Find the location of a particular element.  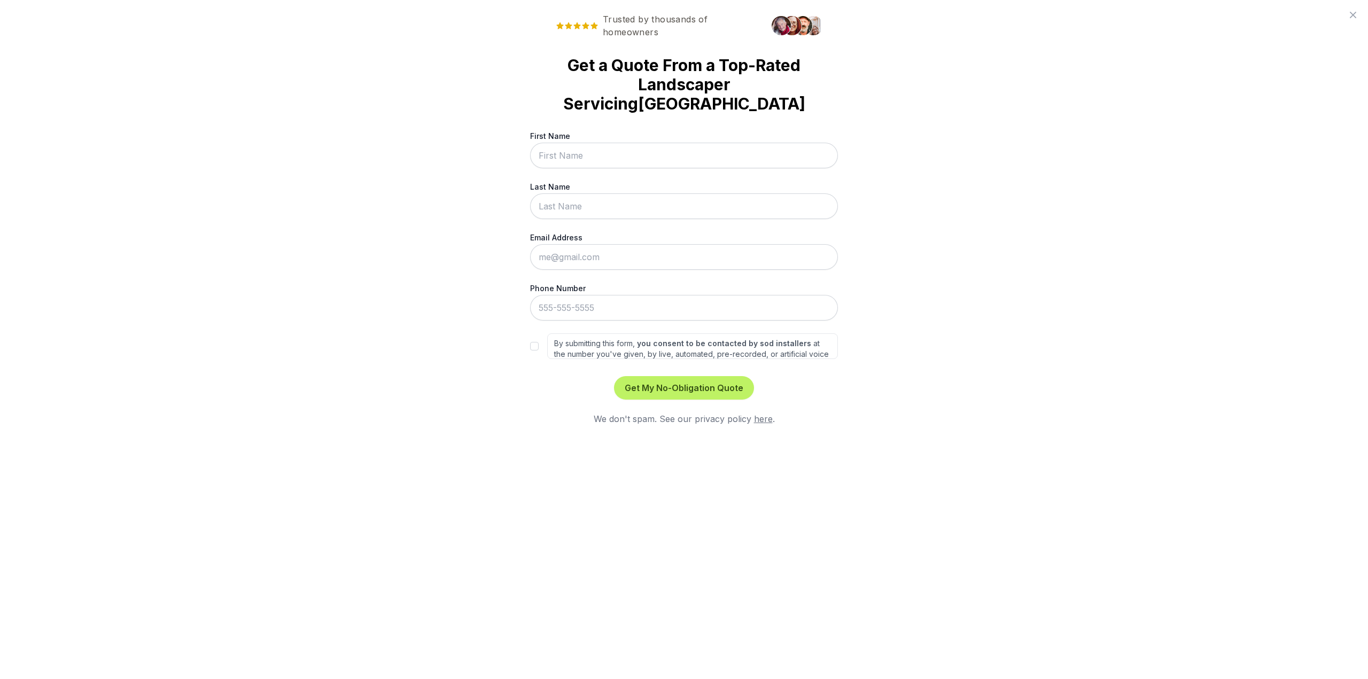

label: First Name is located at coordinates (684, 136).